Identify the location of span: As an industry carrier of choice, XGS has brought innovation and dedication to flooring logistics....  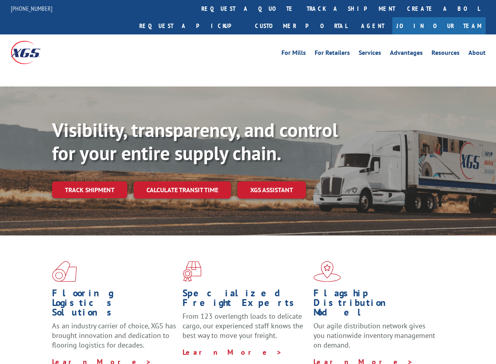
(114, 335).